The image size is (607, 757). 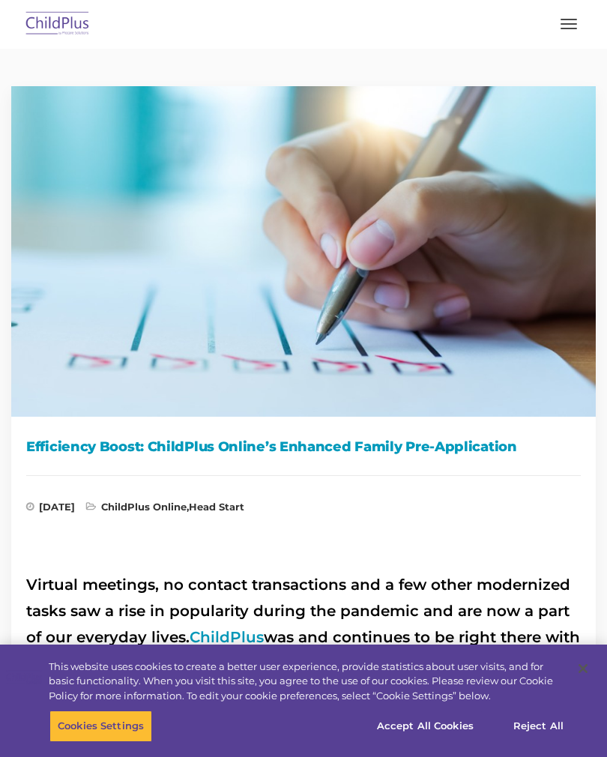 What do you see at coordinates (538, 727) in the screenshot?
I see `button: Reject All` at bounding box center [538, 727].